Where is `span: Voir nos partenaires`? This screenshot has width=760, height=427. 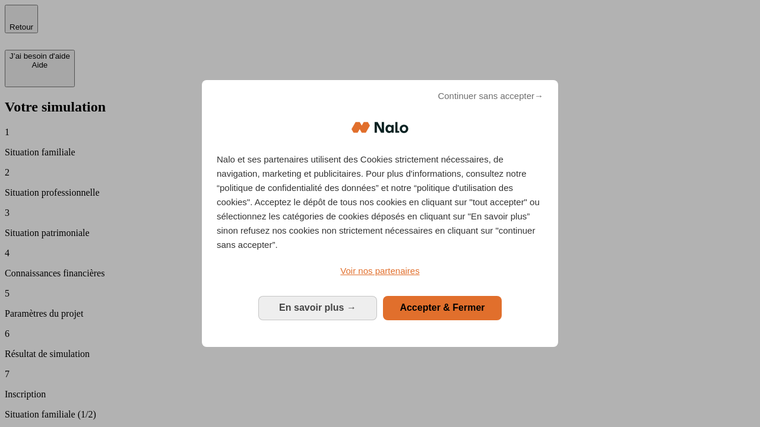 span: Voir nos partenaires is located at coordinates (379, 271).